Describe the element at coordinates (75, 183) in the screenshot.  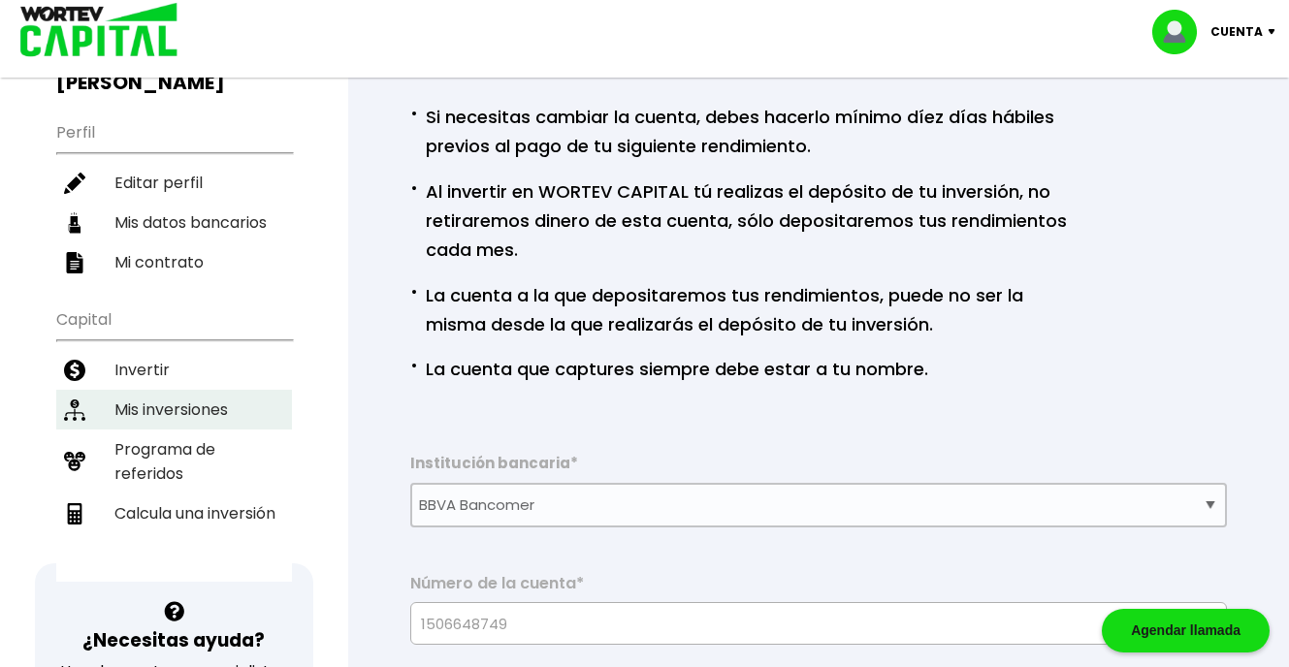
I see `img: editar-icon.952d3147.svg` at that location.